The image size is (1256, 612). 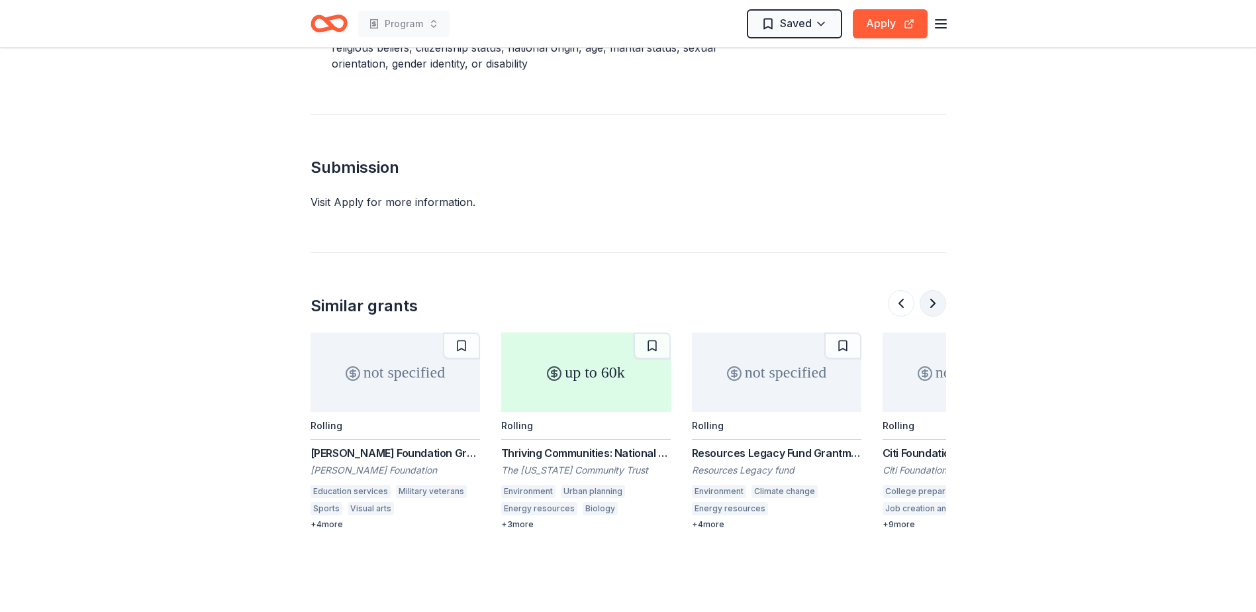 What do you see at coordinates (600, 509) in the screenshot?
I see `div: Biology` at bounding box center [600, 509].